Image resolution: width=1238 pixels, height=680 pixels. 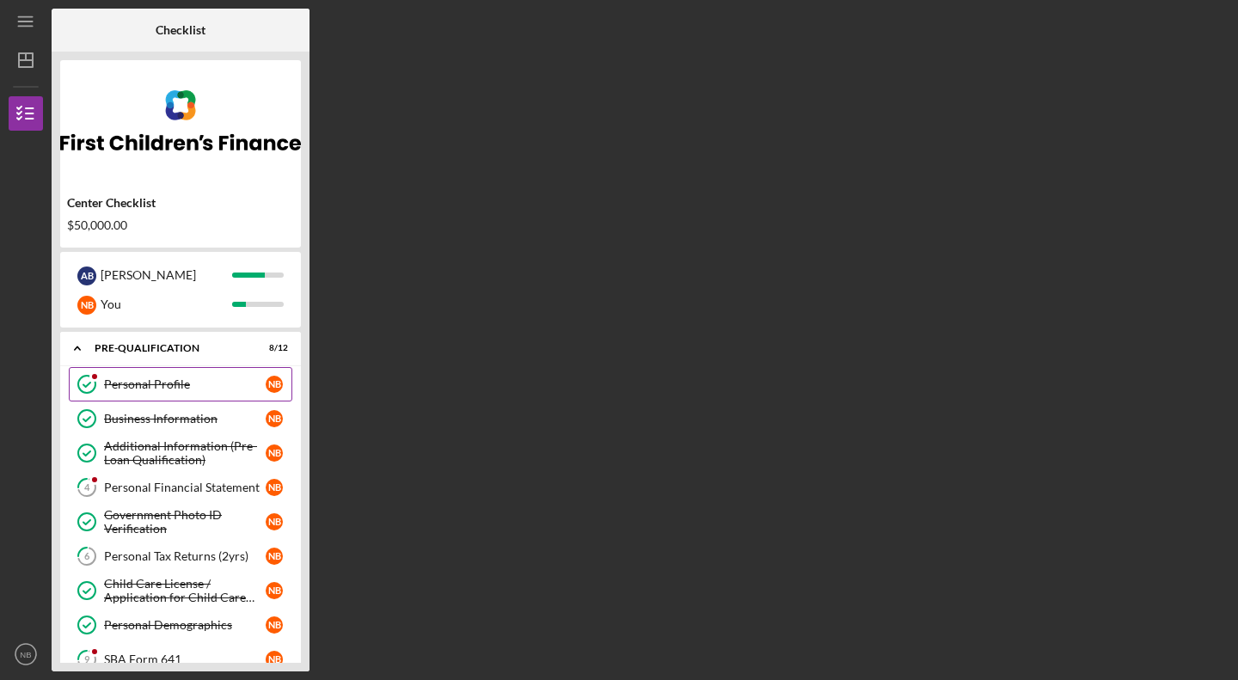 I want to click on div: Personal Tax Returns (2yrs), so click(x=185, y=556).